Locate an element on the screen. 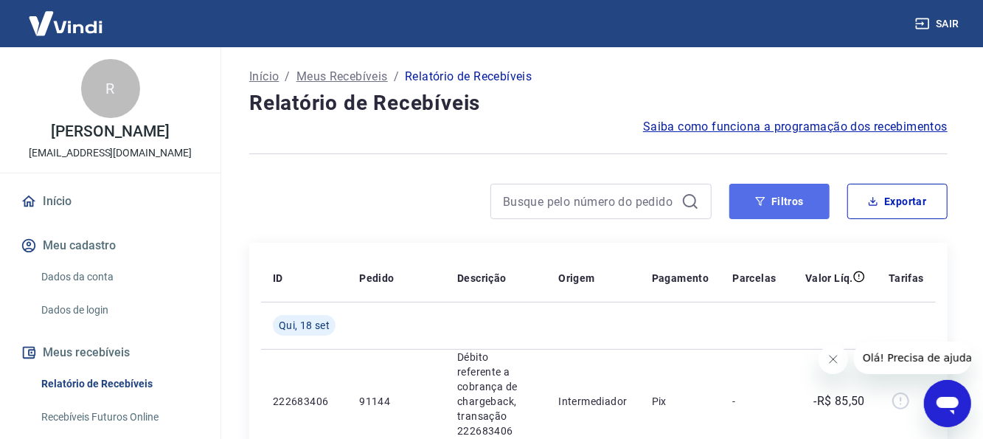 The height and width of the screenshot is (439, 983). p: Valor Líq. is located at coordinates (829, 278).